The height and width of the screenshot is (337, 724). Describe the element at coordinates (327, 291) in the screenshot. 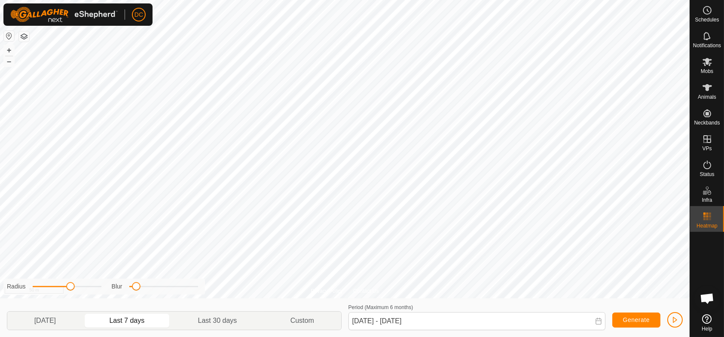

I see `a: Privacy Policy` at that location.